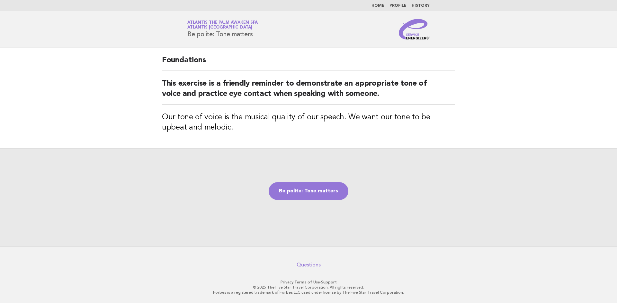 The image size is (617, 303). Describe the element at coordinates (414, 29) in the screenshot. I see `img: Service Energizers` at that location.